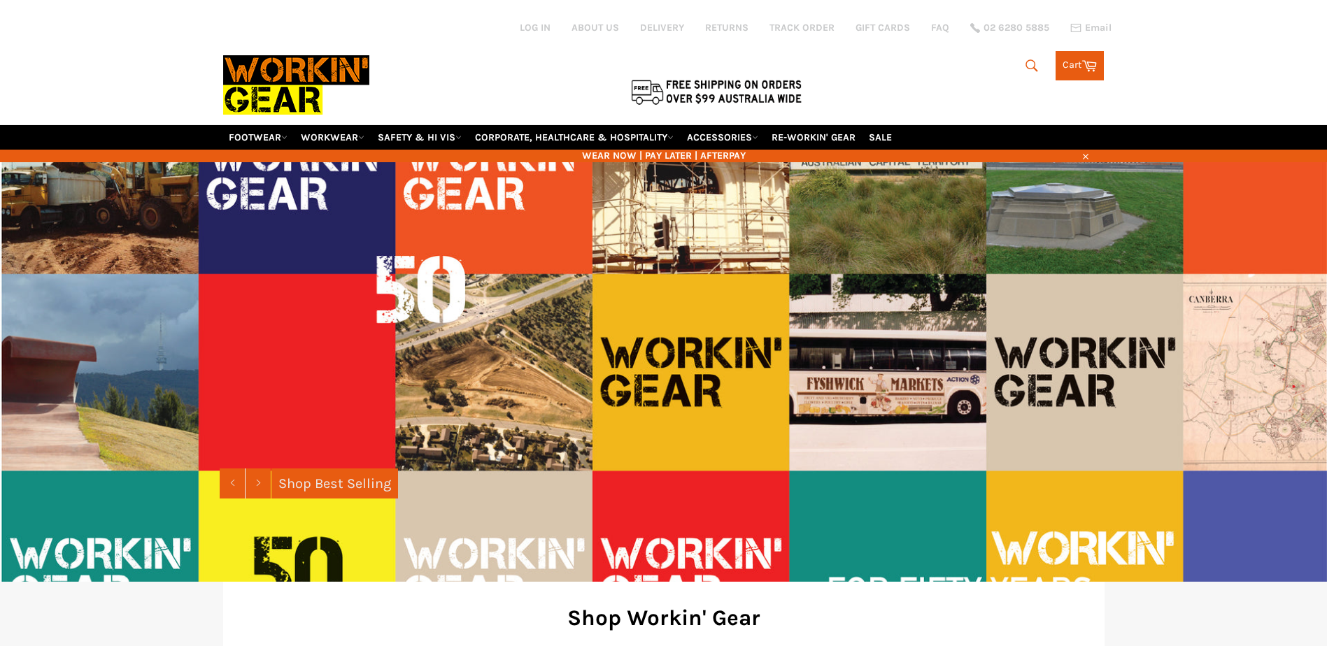 This screenshot has height=646, width=1327. What do you see at coordinates (664, 155) in the screenshot?
I see `span: WEAR NOW | PAY LATER | AFTERPAY` at bounding box center [664, 155].